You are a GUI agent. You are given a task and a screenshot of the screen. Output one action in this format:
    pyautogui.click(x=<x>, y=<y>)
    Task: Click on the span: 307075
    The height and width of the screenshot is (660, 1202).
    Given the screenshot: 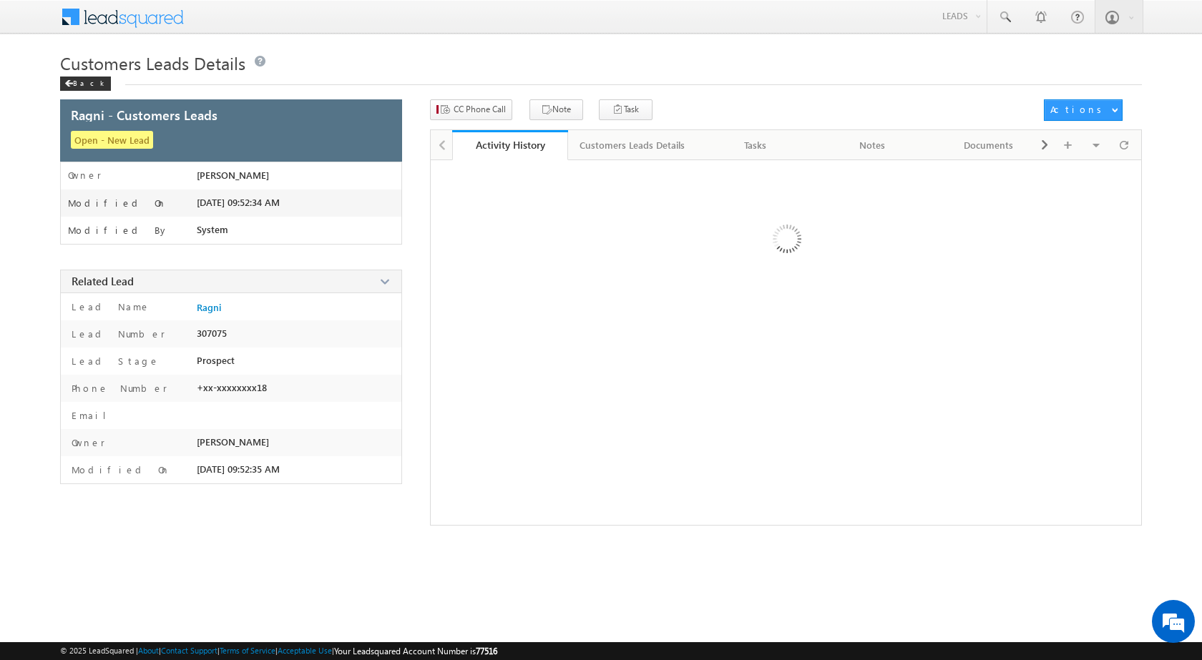 What is the action you would take?
    pyautogui.click(x=212, y=333)
    